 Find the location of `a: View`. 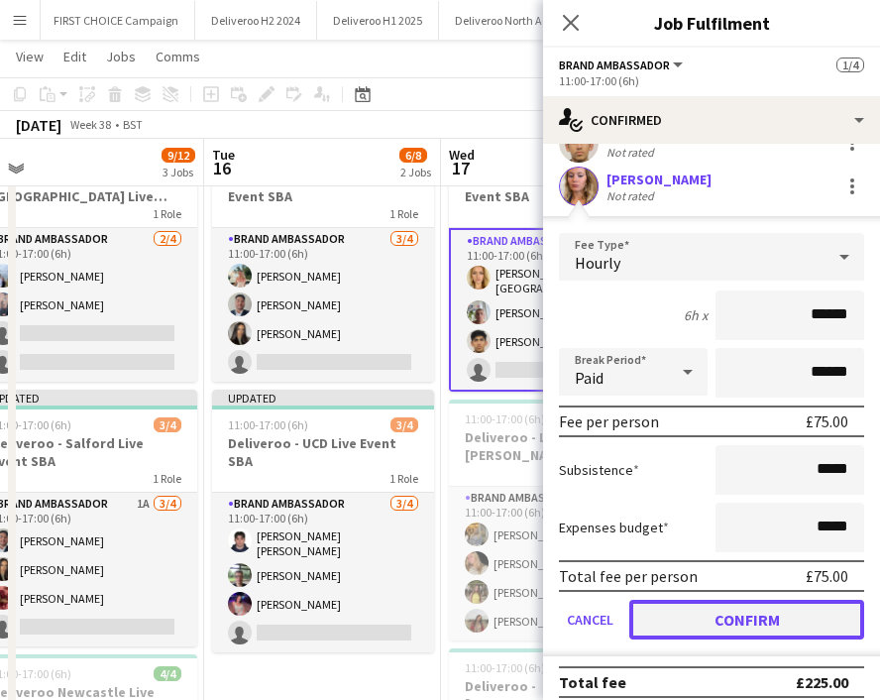

a: View is located at coordinates (30, 56).